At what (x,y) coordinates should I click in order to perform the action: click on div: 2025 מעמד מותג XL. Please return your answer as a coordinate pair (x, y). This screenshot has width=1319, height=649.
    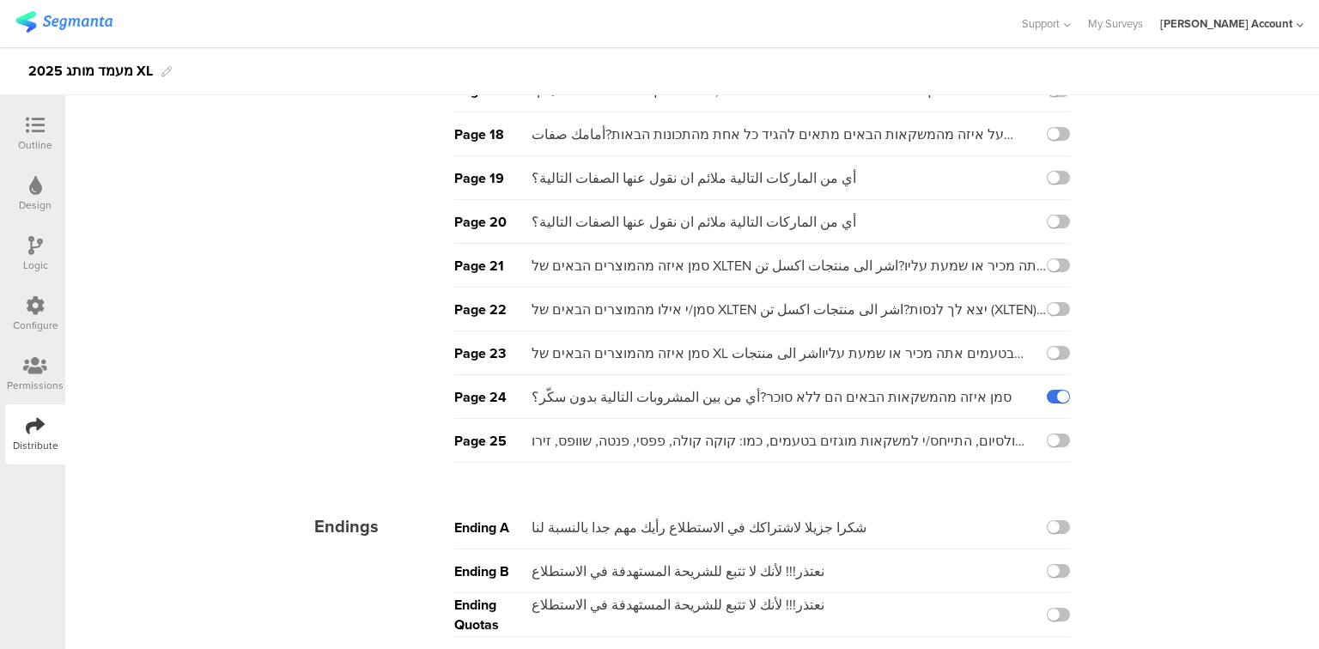
    Looking at the image, I should click on (90, 71).